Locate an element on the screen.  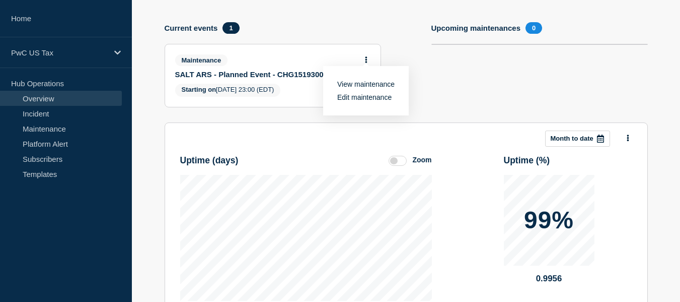
p: 99% is located at coordinates (549, 220).